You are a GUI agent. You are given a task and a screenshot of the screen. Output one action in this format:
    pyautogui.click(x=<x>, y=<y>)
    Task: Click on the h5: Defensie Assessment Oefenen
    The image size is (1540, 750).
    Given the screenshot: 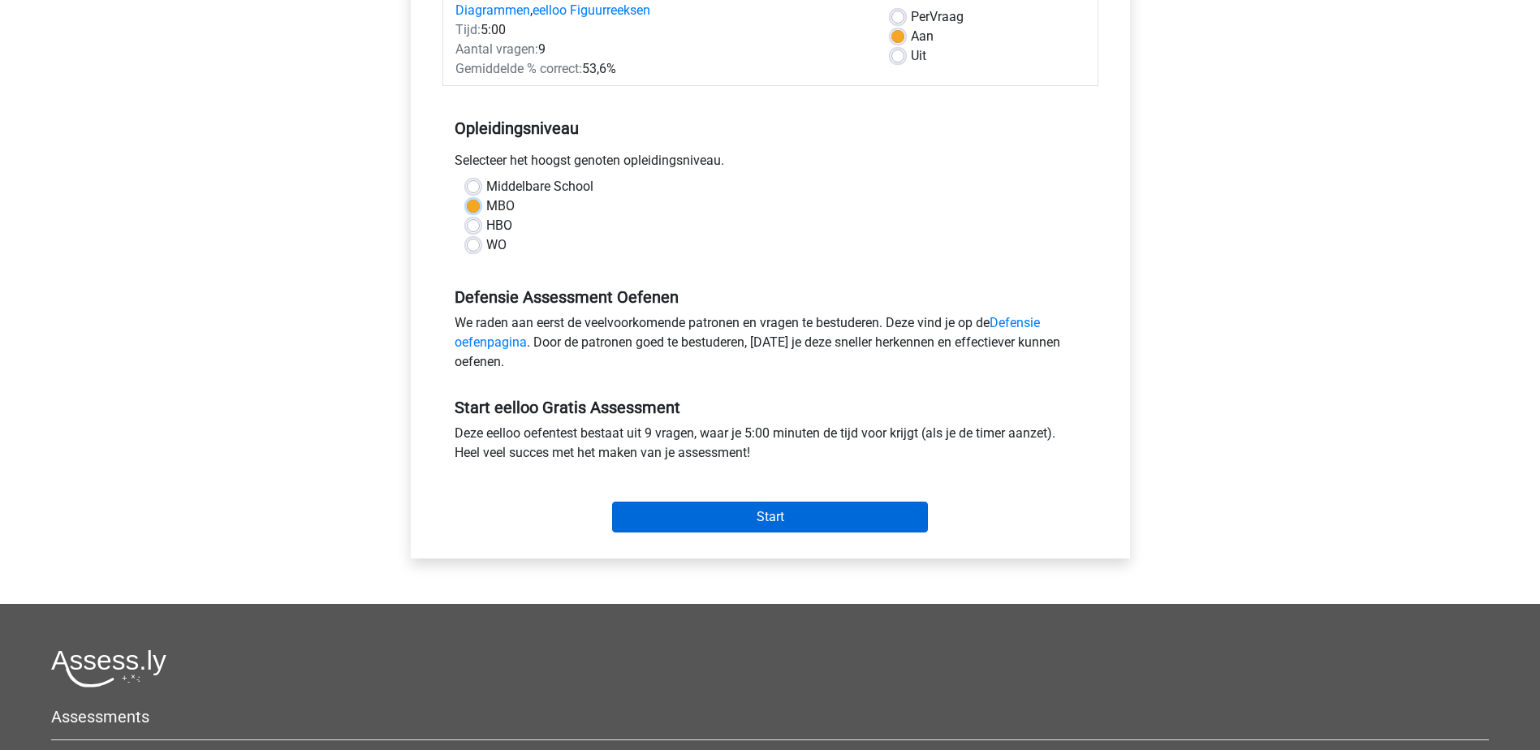 What is the action you would take?
    pyautogui.click(x=770, y=297)
    